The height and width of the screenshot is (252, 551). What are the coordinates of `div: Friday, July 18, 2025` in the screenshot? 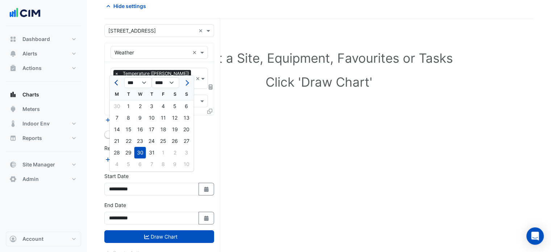 It's located at (163, 129).